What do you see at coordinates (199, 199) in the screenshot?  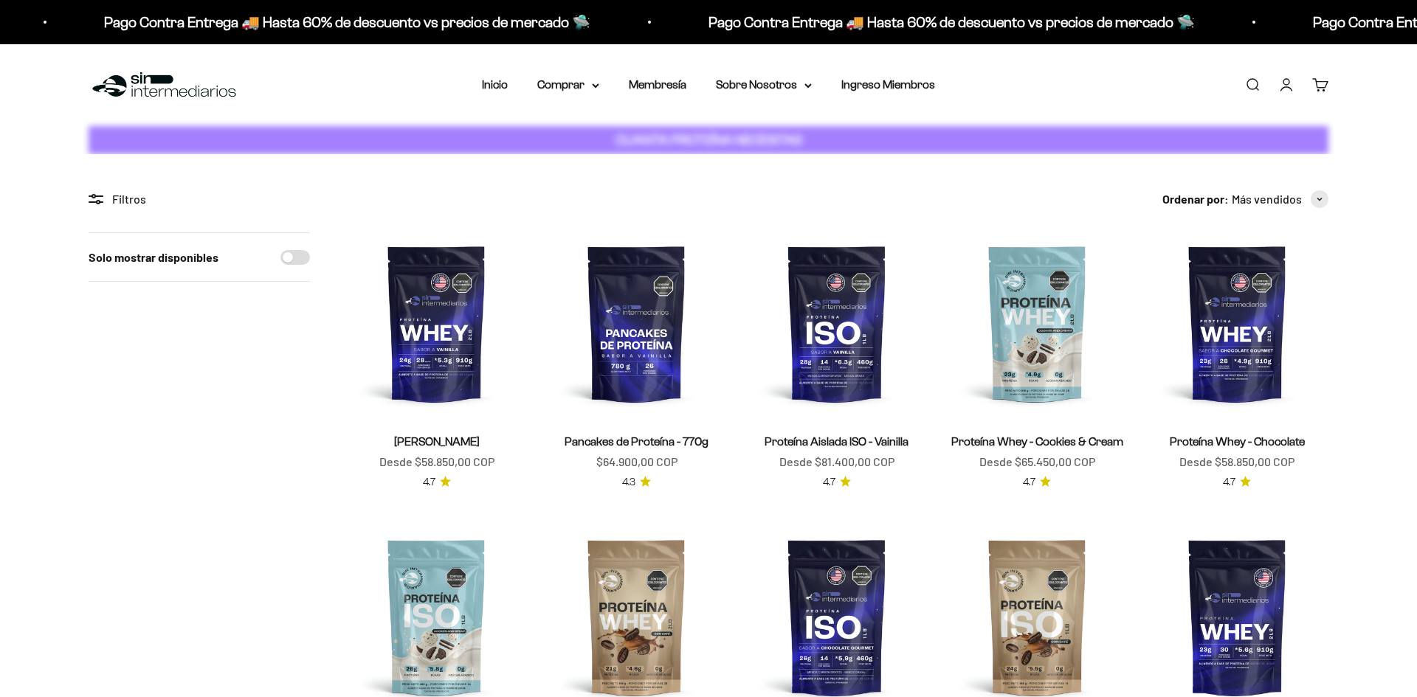 I see `div: Filtros` at bounding box center [199, 199].